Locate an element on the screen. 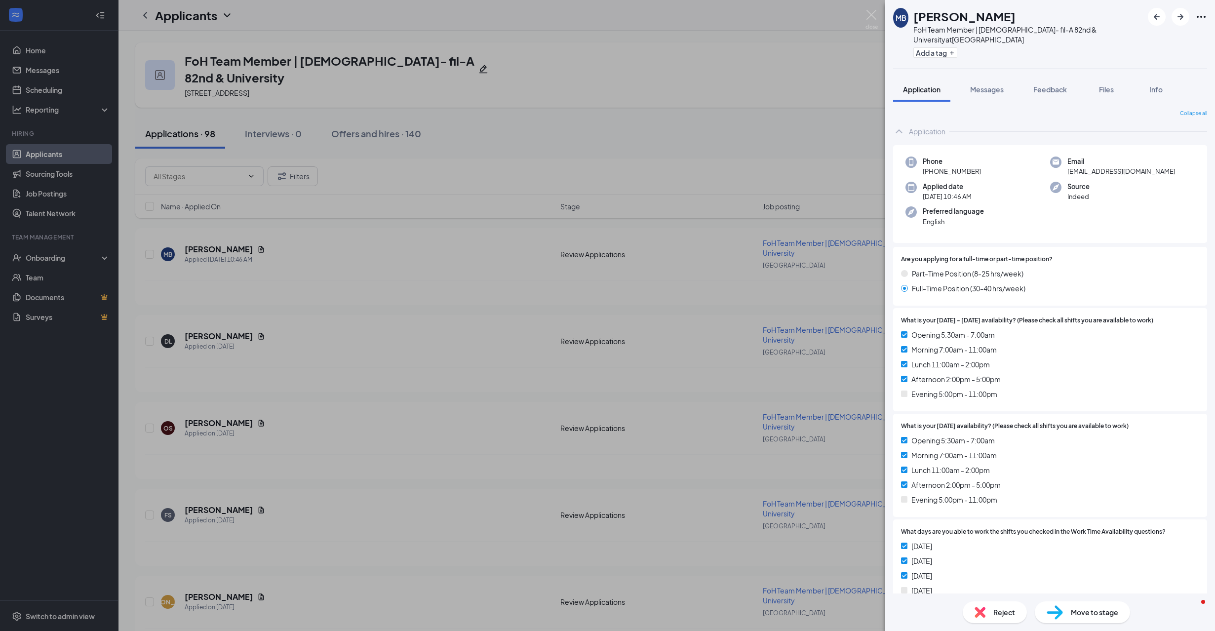 The height and width of the screenshot is (631, 1215). span: Part-Time Position (8-25 hrs/week) is located at coordinates (967, 273).